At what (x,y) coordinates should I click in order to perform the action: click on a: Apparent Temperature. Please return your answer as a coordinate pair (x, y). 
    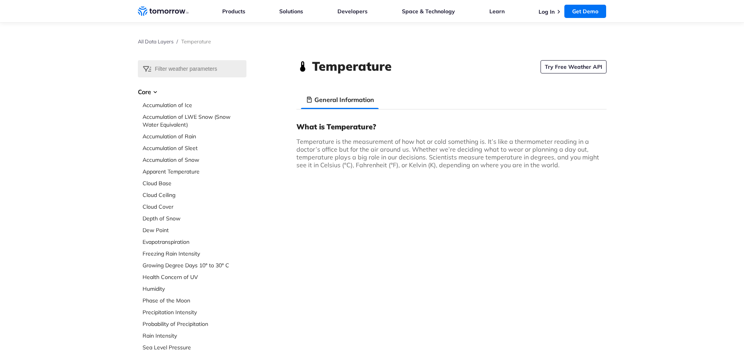
    Looking at the image, I should click on (195, 171).